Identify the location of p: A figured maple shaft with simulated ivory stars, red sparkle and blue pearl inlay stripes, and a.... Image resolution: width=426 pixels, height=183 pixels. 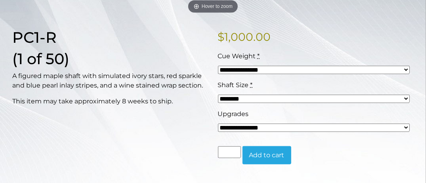
(110, 81).